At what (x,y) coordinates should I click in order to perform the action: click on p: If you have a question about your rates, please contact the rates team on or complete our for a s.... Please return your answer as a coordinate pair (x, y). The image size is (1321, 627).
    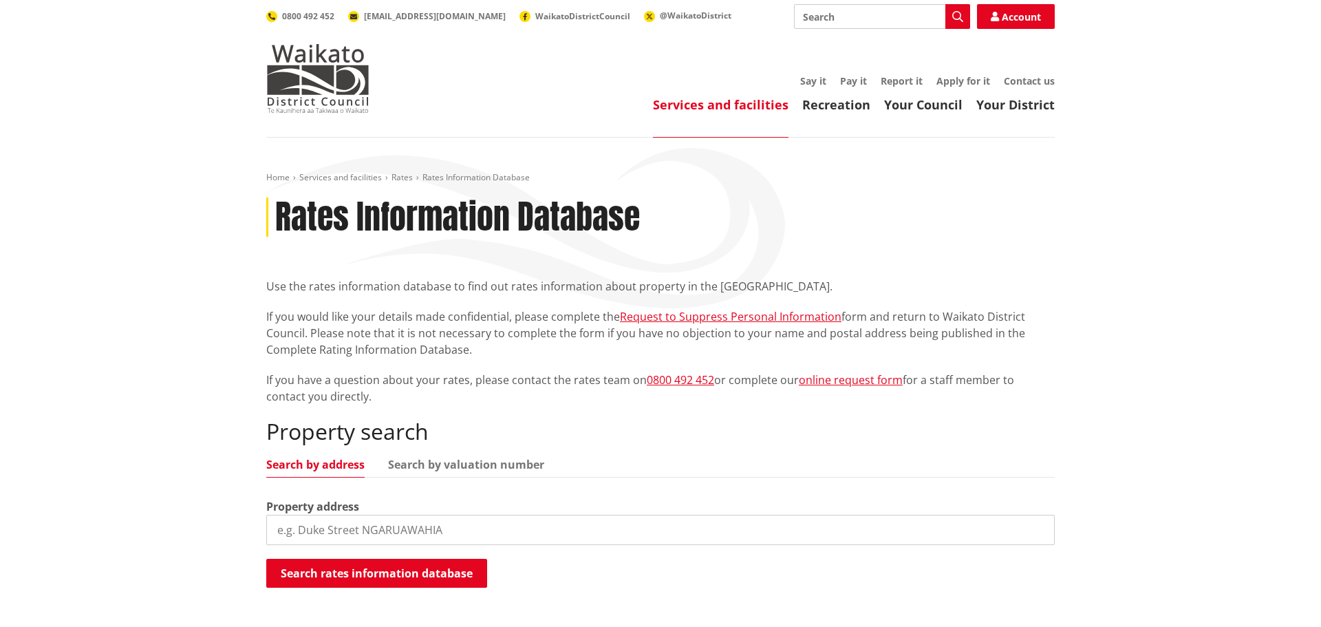
    Looking at the image, I should click on (661, 388).